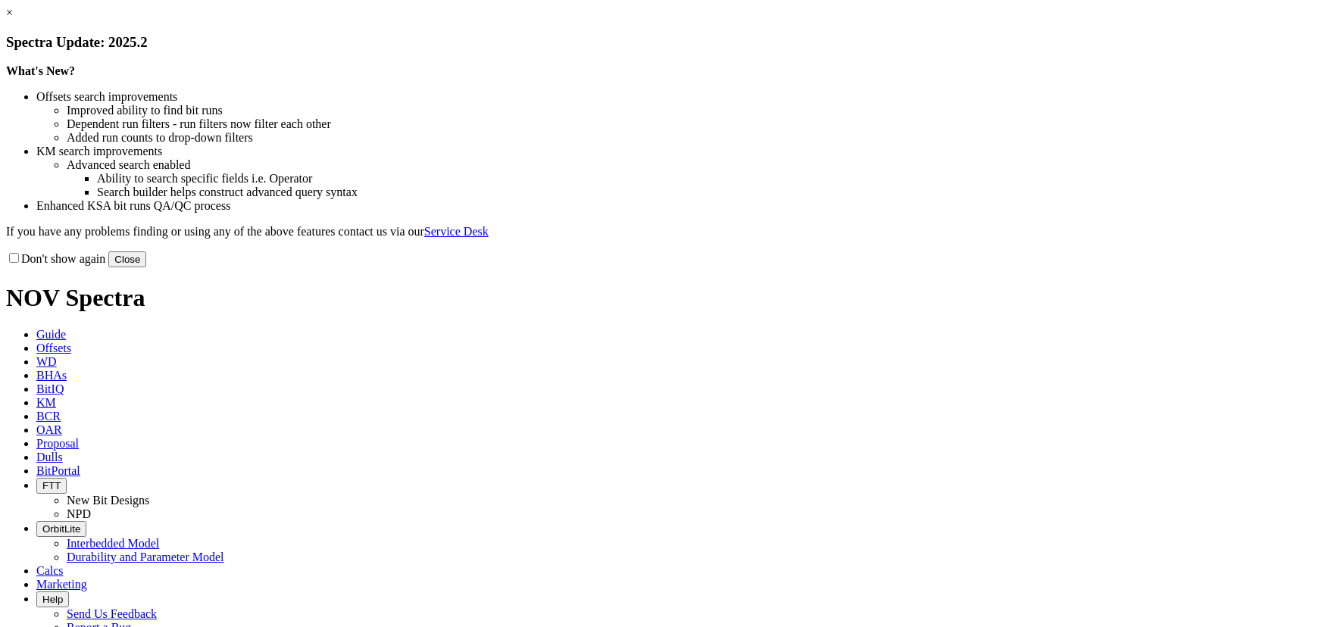 This screenshot has height=627, width=1322. I want to click on span: Help, so click(52, 599).